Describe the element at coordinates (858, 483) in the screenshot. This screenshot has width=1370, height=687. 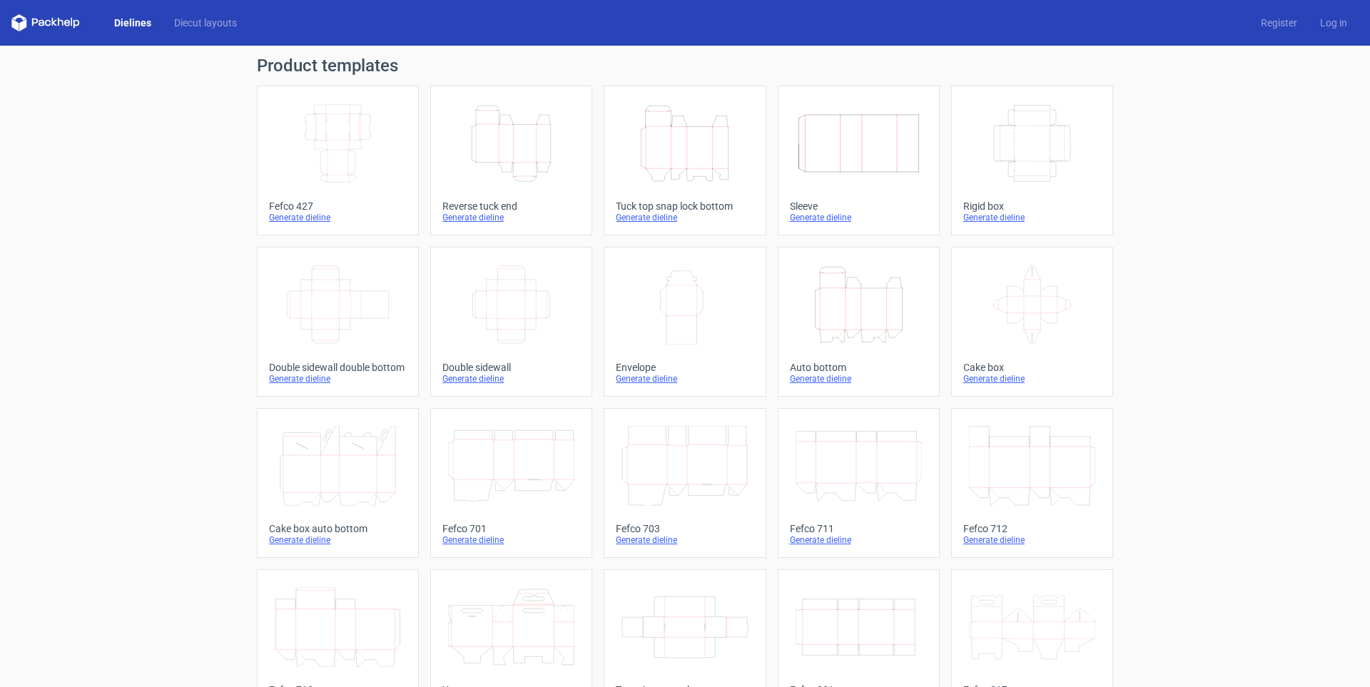
I see `a: Fefco 711Generate dieline` at that location.